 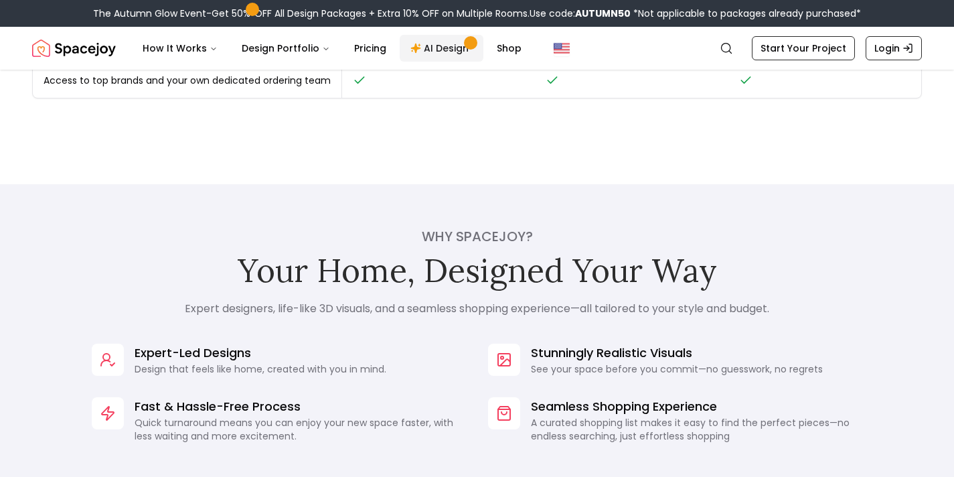 I want to click on img: United States, so click(x=562, y=48).